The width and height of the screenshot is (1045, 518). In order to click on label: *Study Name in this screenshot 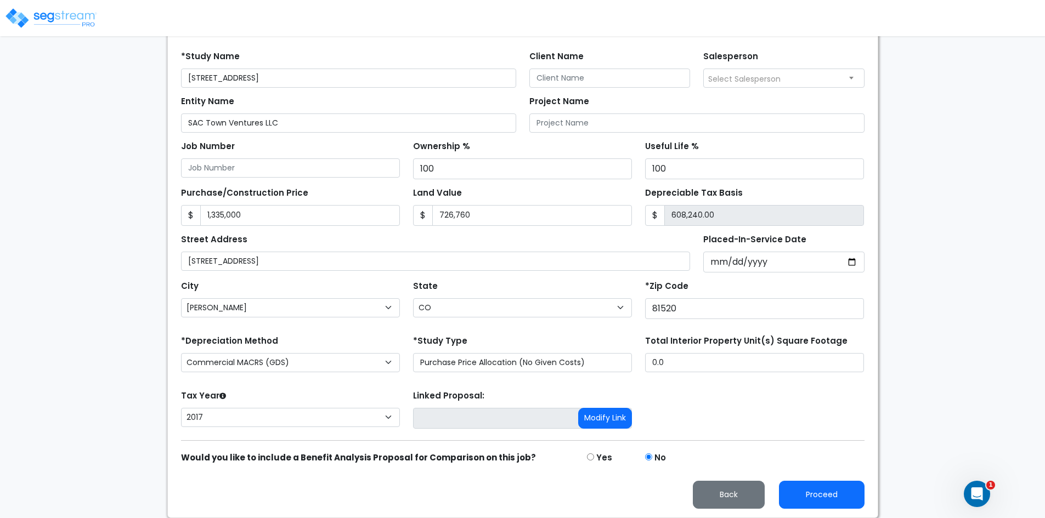, I will do `click(210, 57)`.